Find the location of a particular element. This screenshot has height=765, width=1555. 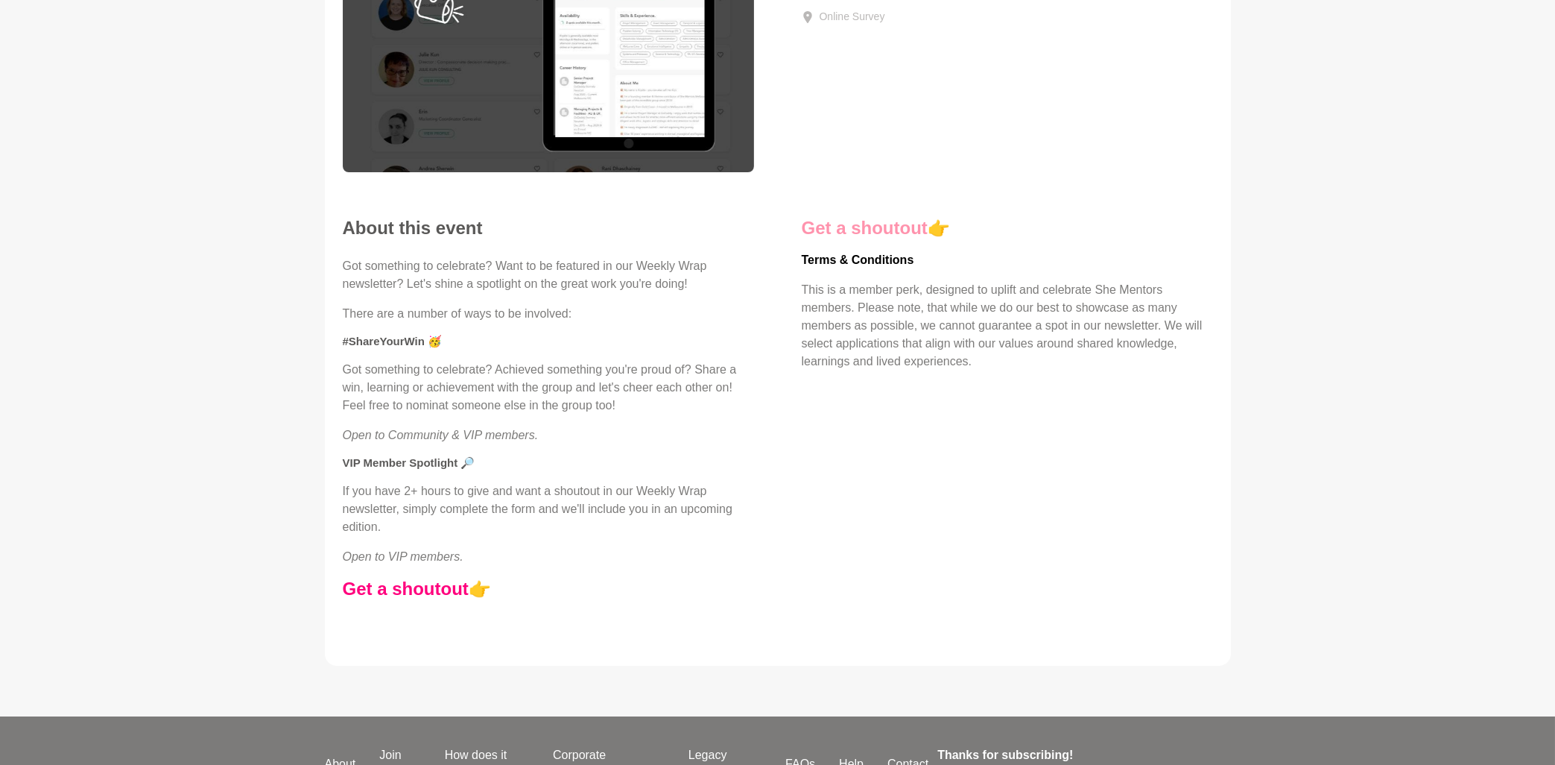

div: Online Survey is located at coordinates (853, 16).